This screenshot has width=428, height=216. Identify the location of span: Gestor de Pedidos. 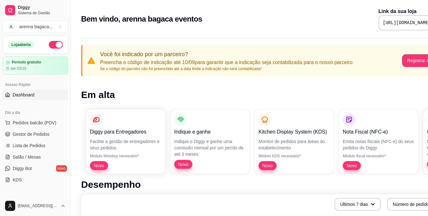
(31, 134).